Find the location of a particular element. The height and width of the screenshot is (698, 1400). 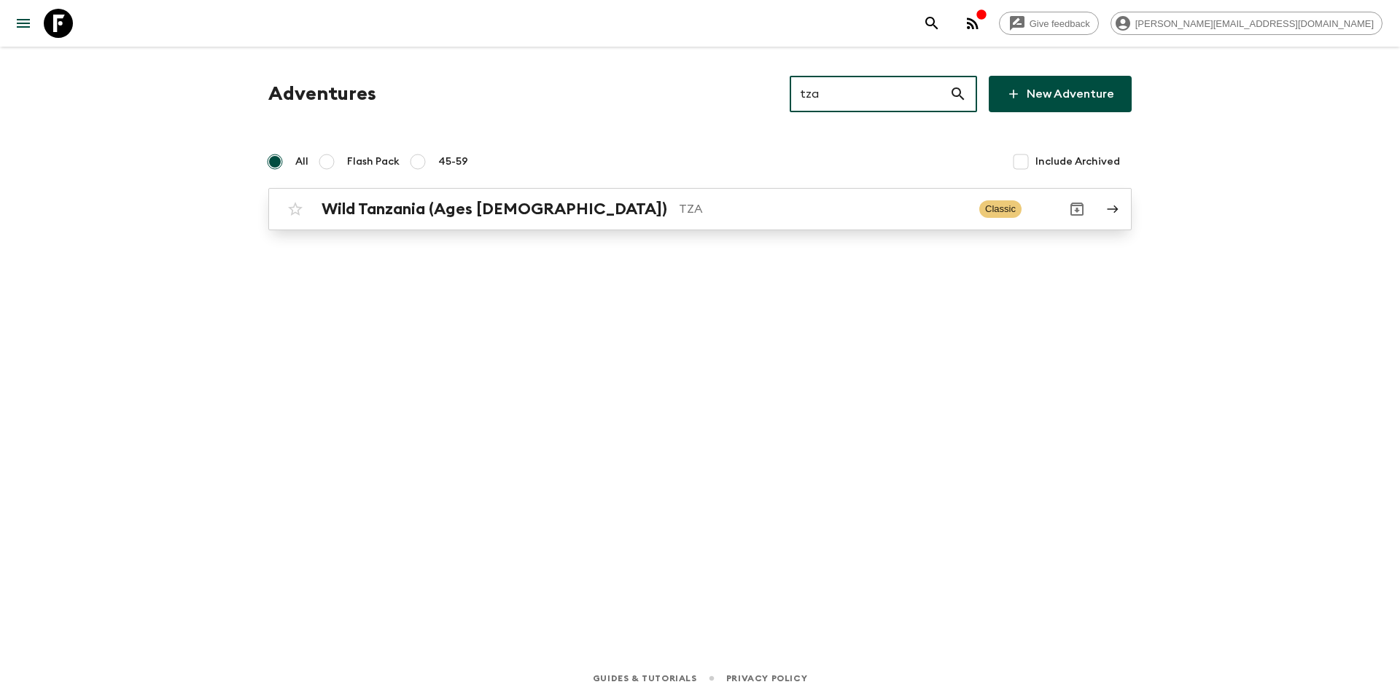

span: 45-59 is located at coordinates (453, 162).